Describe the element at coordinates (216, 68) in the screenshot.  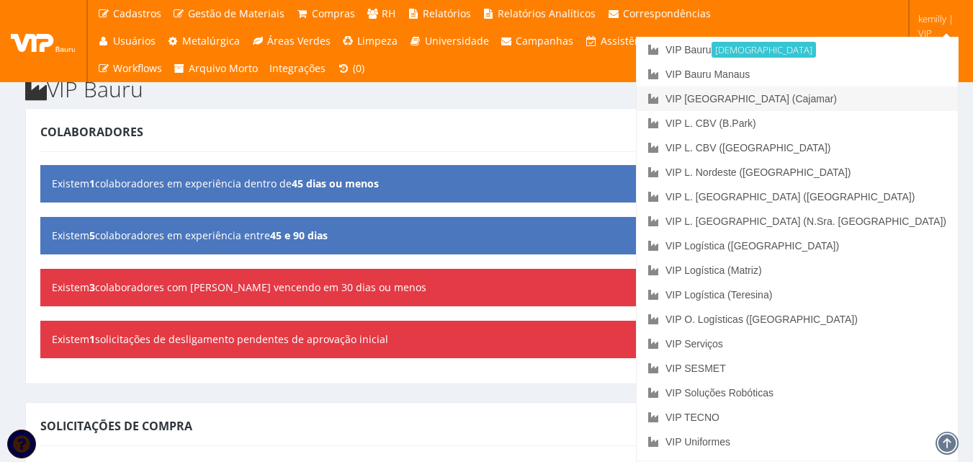
I see `a: Arquivo Morto` at that location.